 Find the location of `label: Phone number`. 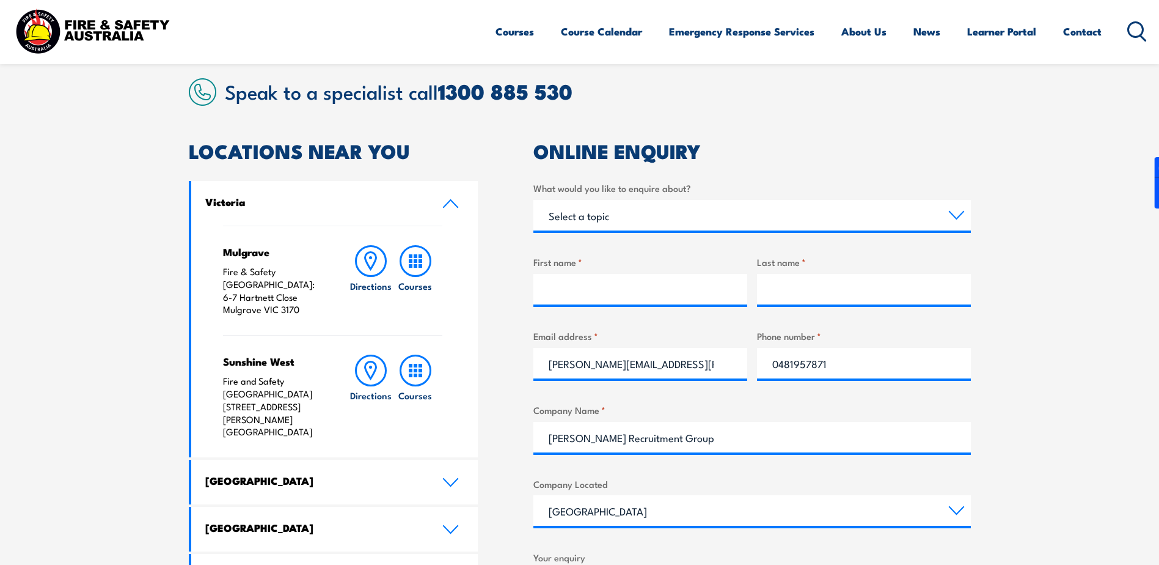

label: Phone number is located at coordinates (864, 336).